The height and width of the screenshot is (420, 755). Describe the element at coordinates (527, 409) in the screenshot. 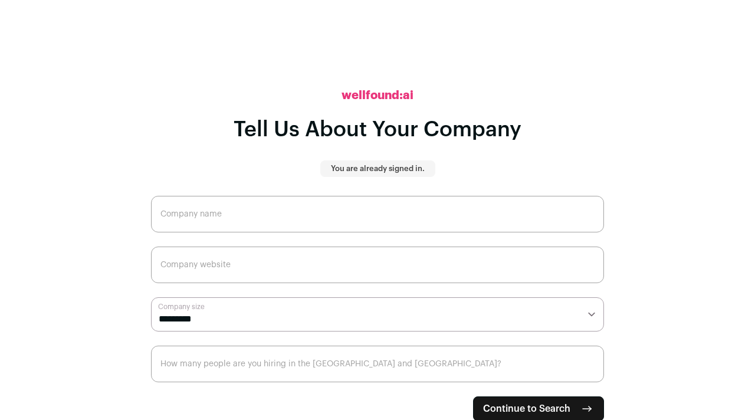

I see `span: Continue to Search` at that location.